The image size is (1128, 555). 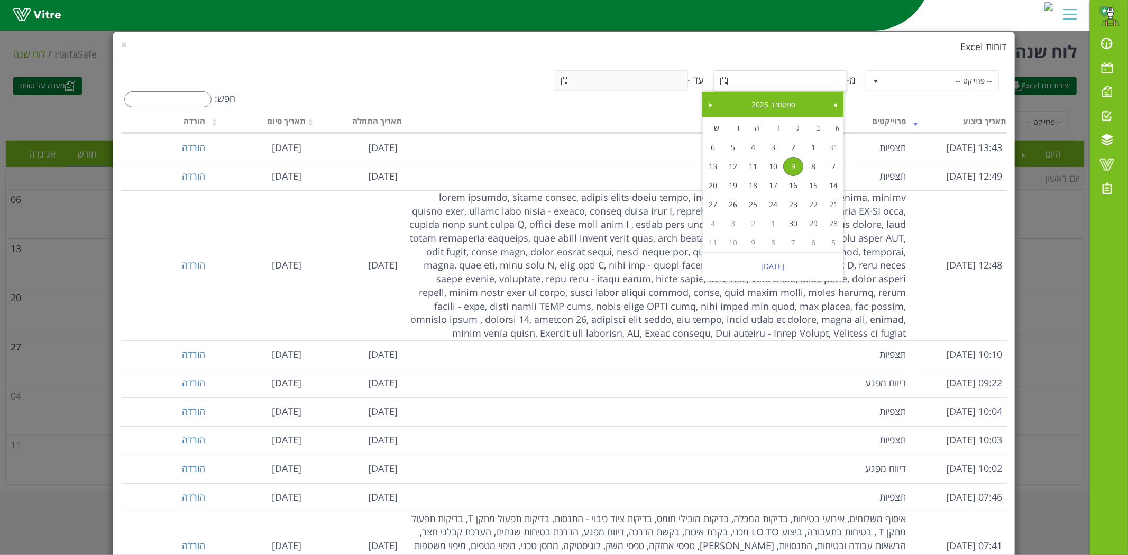 What do you see at coordinates (834, 148) in the screenshot?
I see `a: 31` at bounding box center [834, 148].